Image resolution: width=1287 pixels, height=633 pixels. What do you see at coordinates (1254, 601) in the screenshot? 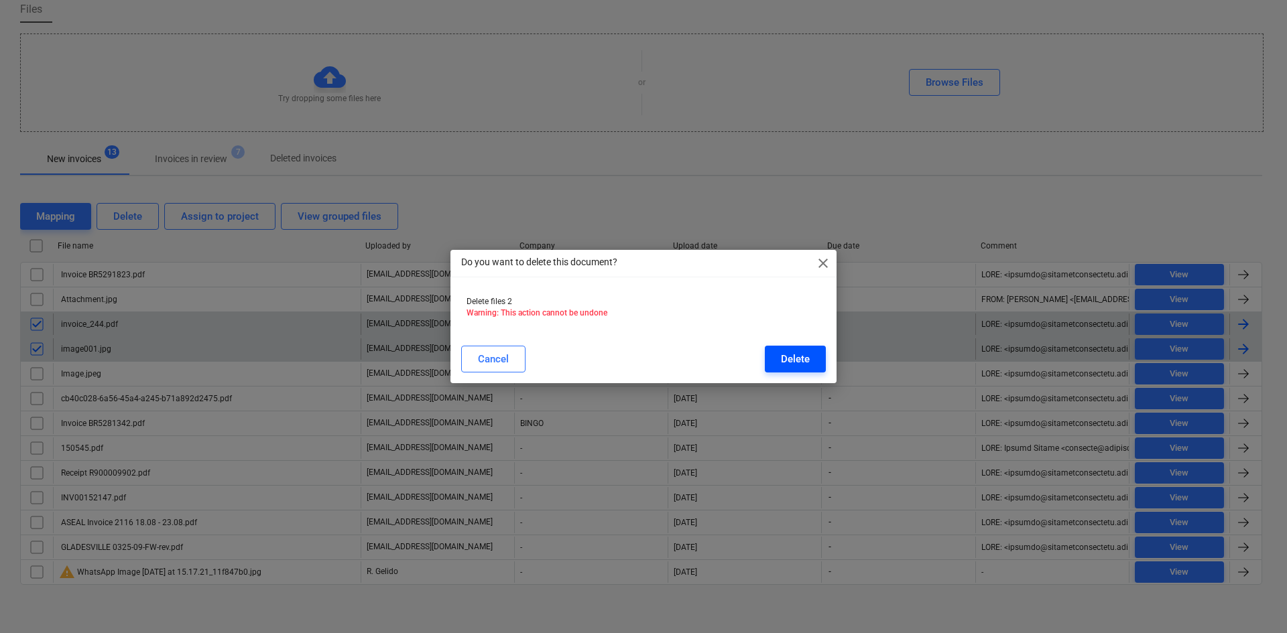
I see `div: Chat Widget` at bounding box center [1254, 601].